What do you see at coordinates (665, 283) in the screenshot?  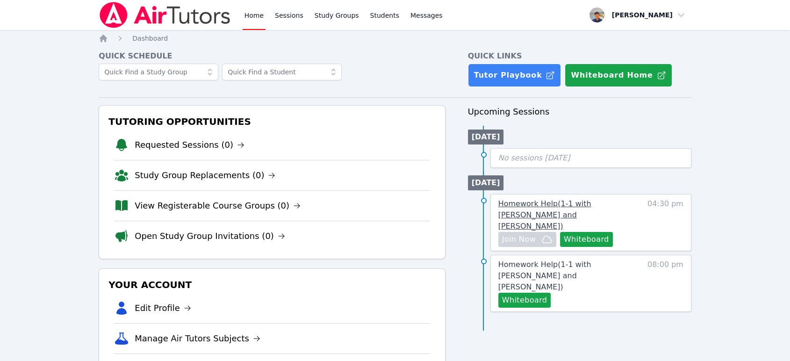 I see `span: 08:00 pm` at bounding box center [665, 283].